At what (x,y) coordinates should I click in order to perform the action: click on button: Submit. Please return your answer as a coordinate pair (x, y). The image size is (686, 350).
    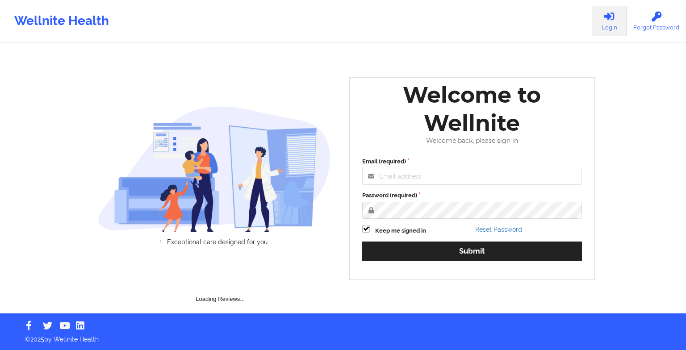
    Looking at the image, I should click on (472, 251).